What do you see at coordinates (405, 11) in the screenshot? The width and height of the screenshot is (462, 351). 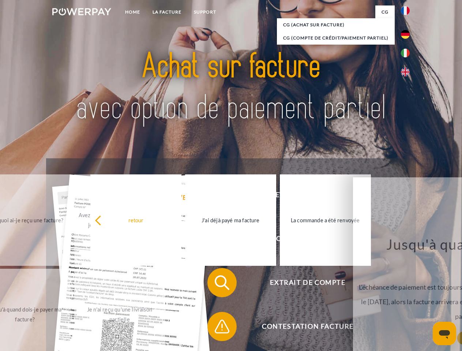 I see `img: fr` at bounding box center [405, 11].